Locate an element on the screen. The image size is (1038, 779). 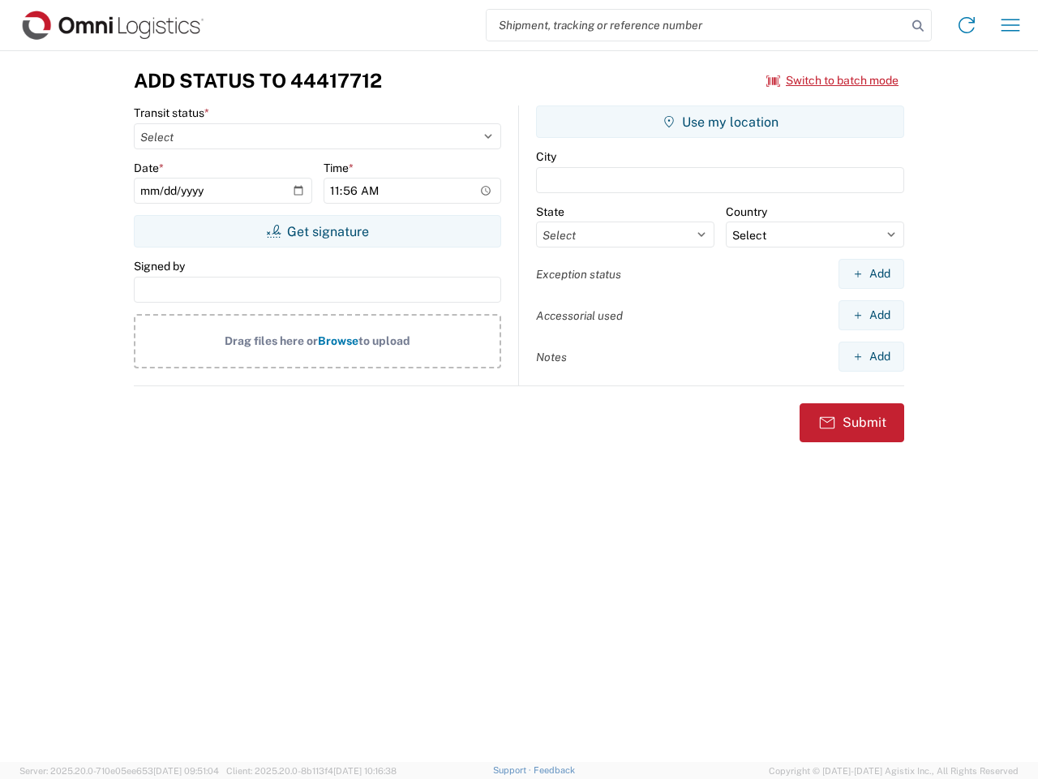
button: Switch to batch mode is located at coordinates (832, 80).